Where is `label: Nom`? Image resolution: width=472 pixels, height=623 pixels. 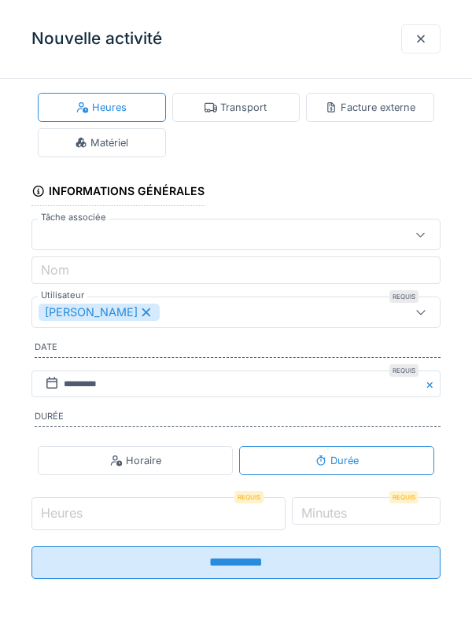 label: Nom is located at coordinates (55, 270).